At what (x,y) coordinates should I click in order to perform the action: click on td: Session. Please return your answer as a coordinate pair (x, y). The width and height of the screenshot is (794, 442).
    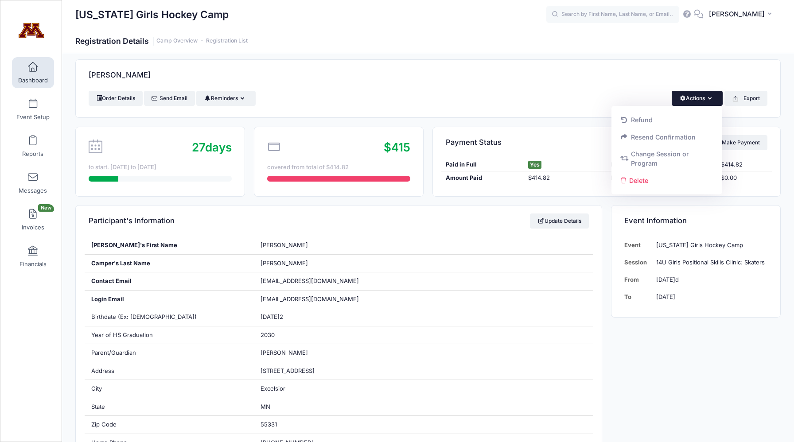
    Looking at the image, I should click on (638, 262).